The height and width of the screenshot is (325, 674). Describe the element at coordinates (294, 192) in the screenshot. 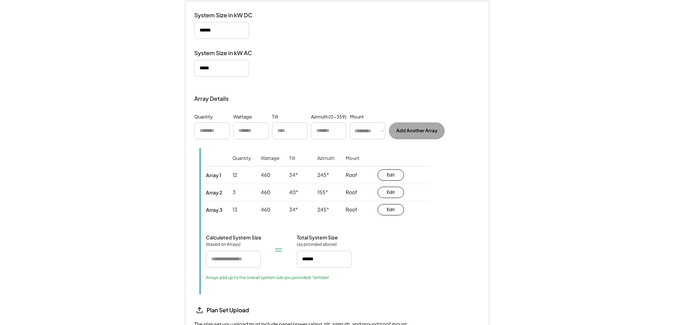

I see `div: 40°` at that location.